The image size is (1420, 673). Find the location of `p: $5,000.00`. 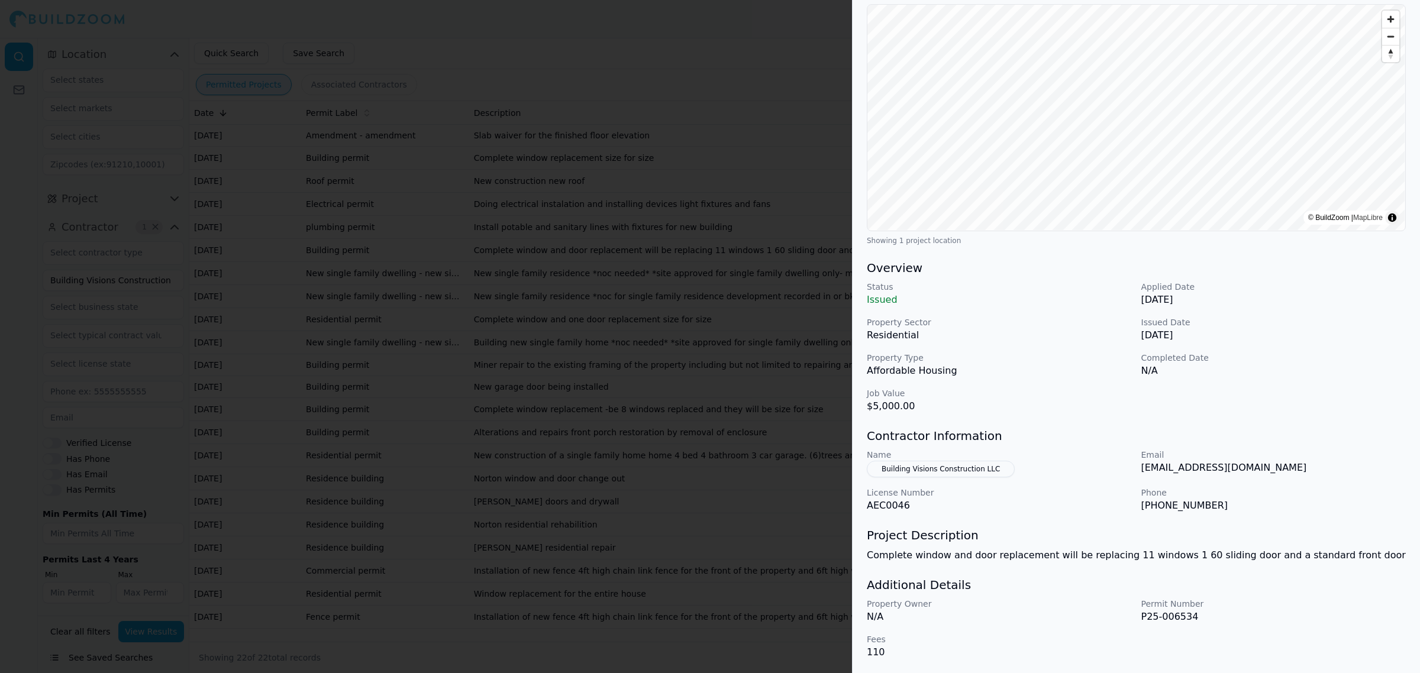

p: $5,000.00 is located at coordinates (999, 406).